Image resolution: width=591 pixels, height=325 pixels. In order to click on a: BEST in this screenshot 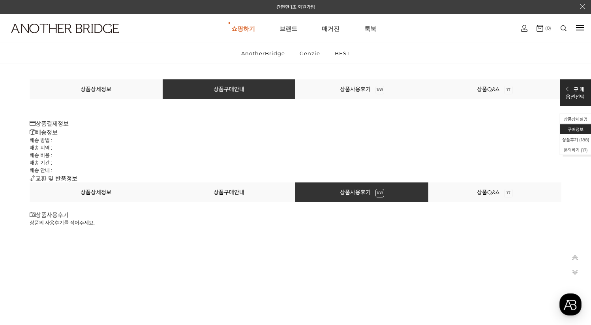, I will do `click(342, 53)`.